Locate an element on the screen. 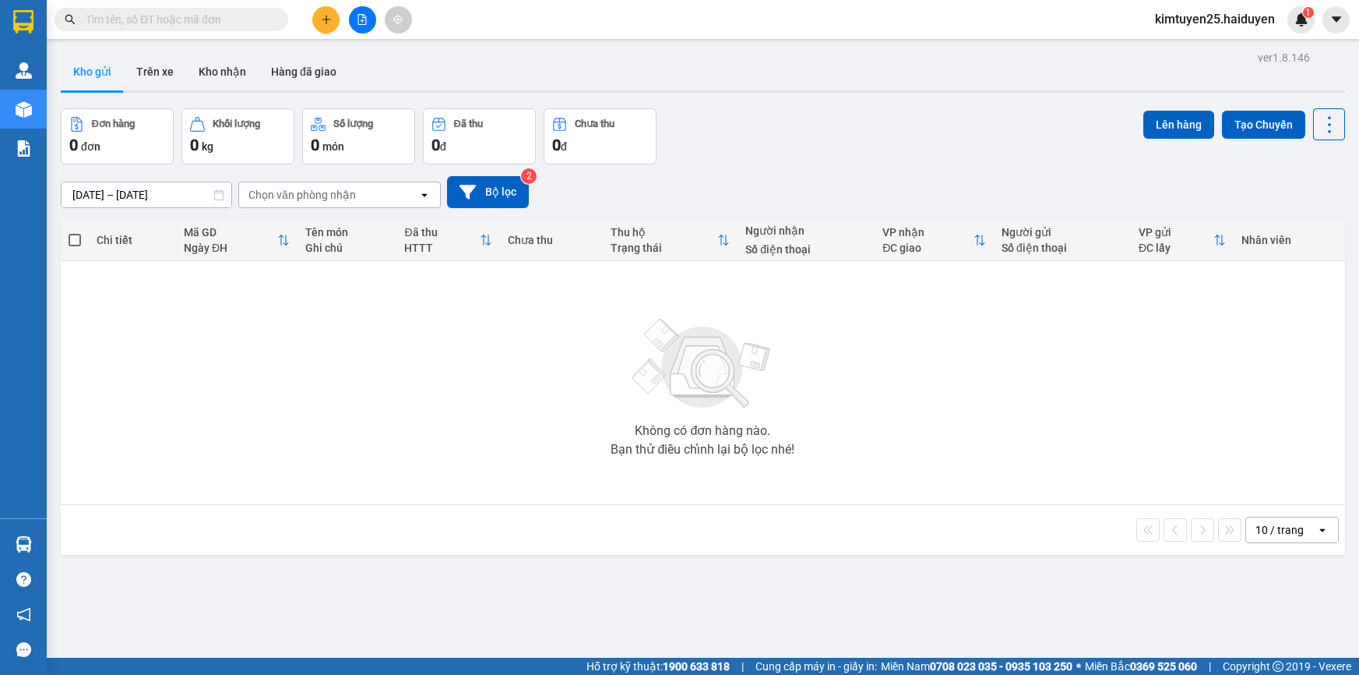 This screenshot has width=1359, height=675. span: đơn is located at coordinates (90, 146).